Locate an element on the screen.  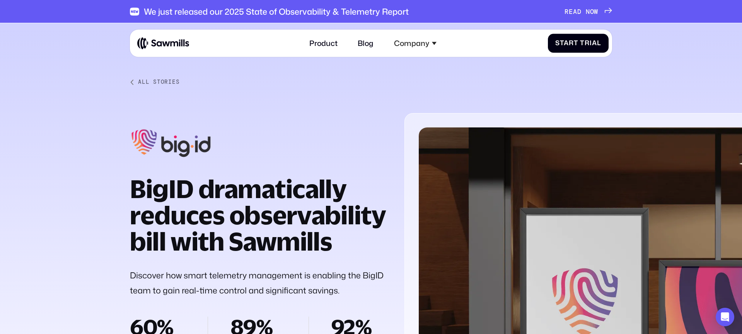
div: All Stories is located at coordinates (159, 82).